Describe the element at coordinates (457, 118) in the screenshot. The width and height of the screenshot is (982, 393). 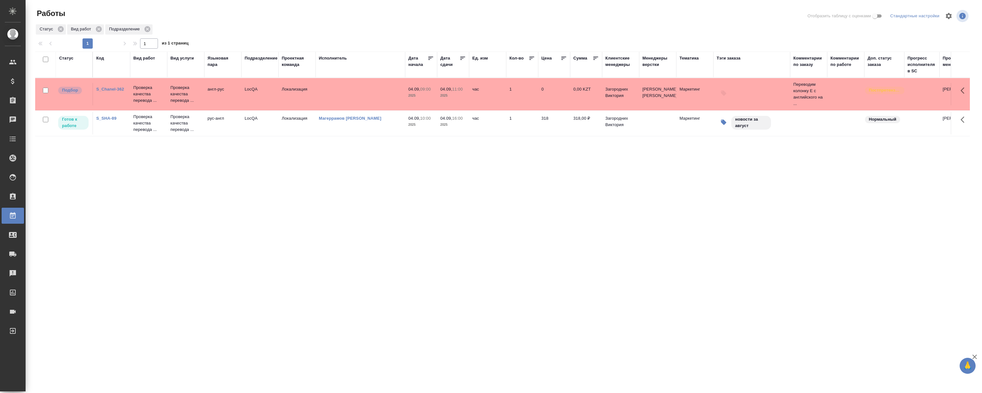
I see `p: 16:00` at that location.